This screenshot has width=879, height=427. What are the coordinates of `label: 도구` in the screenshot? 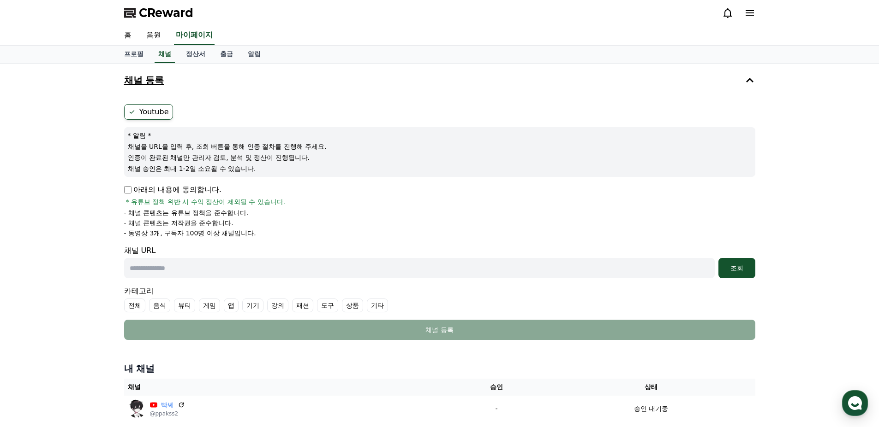 It's located at (327, 306).